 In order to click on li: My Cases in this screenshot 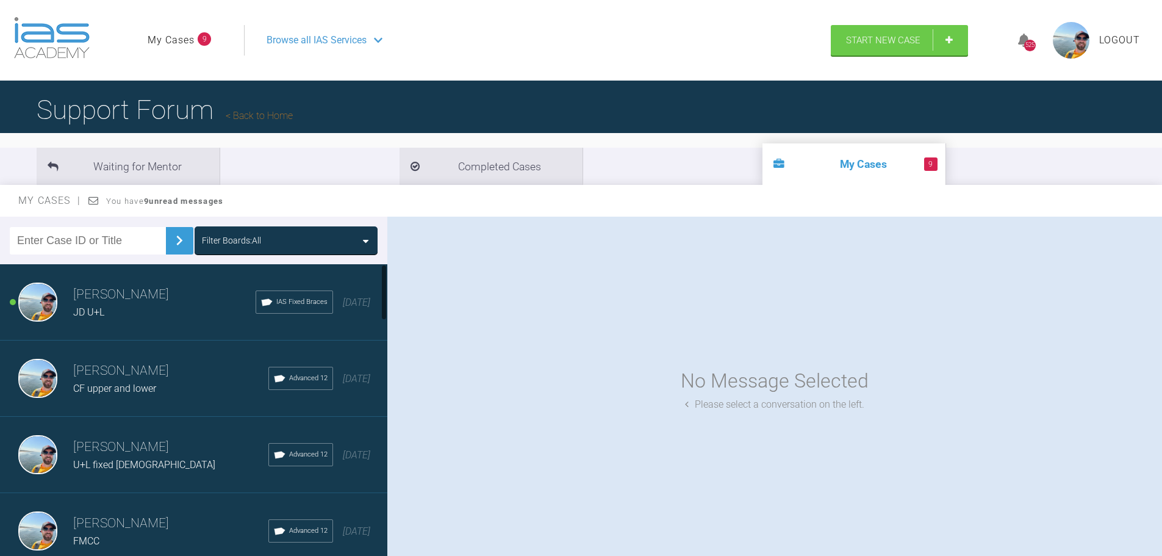, I will do `click(854, 164)`.